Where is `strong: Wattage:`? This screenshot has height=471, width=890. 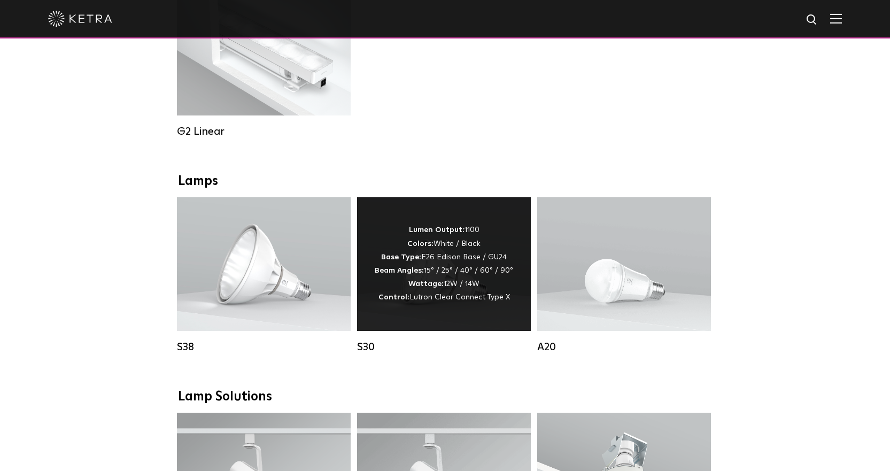 strong: Wattage: is located at coordinates (426, 284).